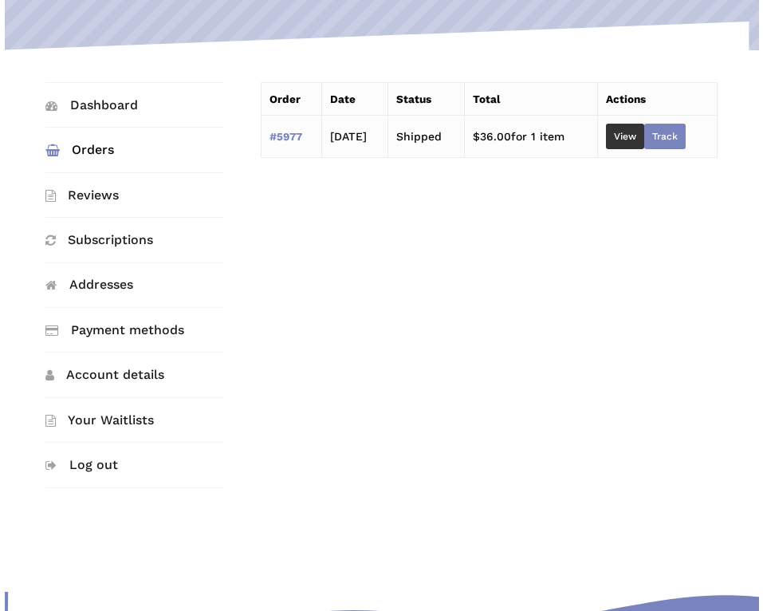  What do you see at coordinates (426, 136) in the screenshot?
I see `td: Shipped` at bounding box center [426, 136].